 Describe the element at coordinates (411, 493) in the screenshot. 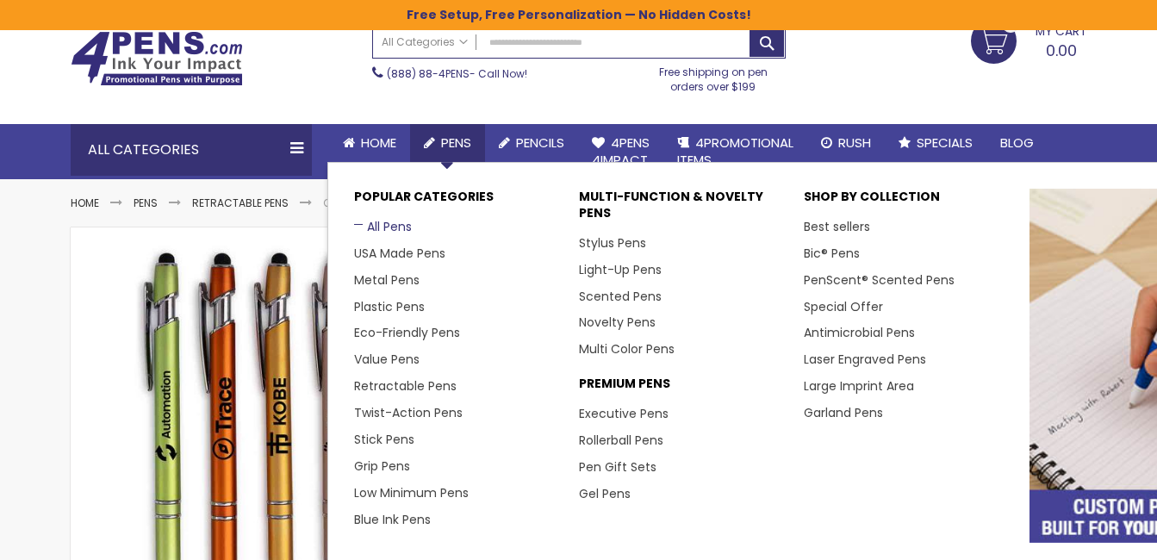

I see `a: Low Minimum Pens` at that location.